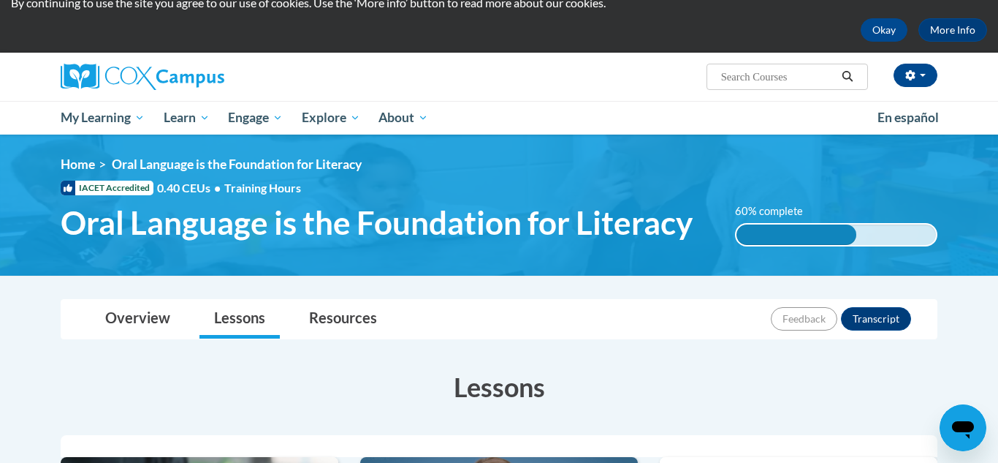 The width and height of the screenshot is (998, 463). Describe the element at coordinates (255, 118) in the screenshot. I see `a: Engage` at that location.